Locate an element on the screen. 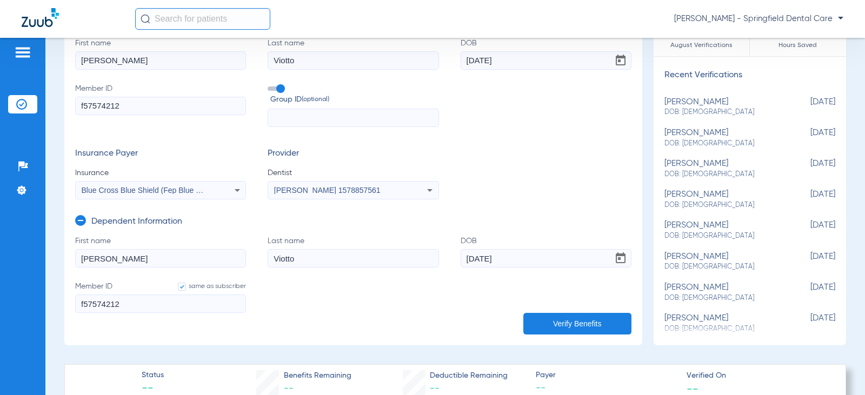 The height and width of the screenshot is (395, 865). span: Dentist is located at coordinates (353, 173).